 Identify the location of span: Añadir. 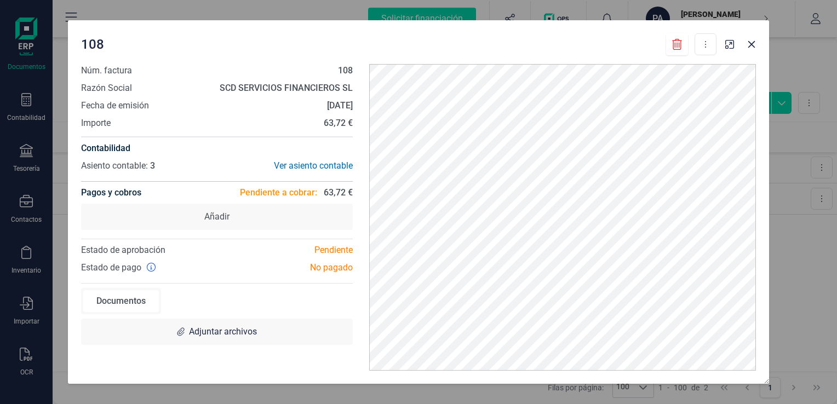
(217, 217).